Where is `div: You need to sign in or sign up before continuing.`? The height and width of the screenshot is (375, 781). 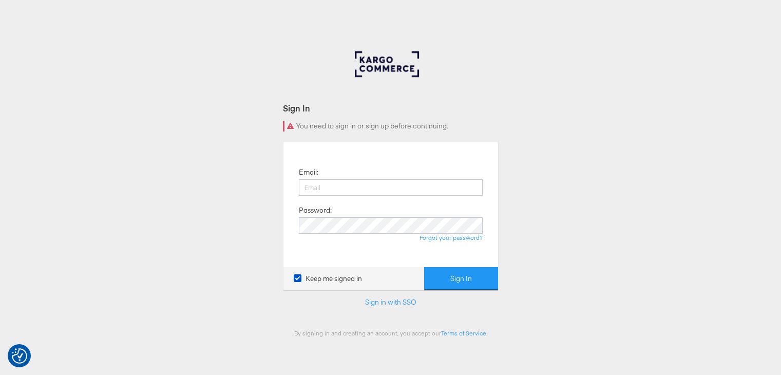
div: You need to sign in or sign up before continuing. is located at coordinates (391, 126).